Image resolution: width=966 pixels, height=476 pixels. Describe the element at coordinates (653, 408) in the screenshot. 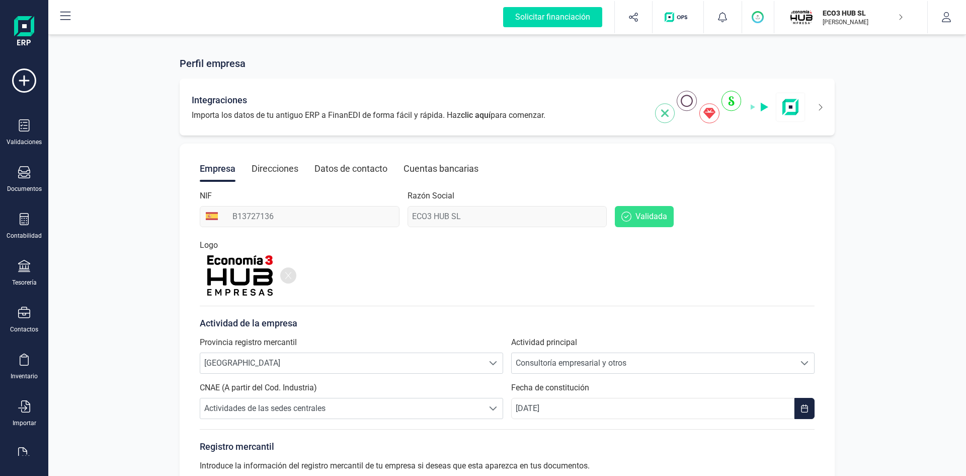

I see `input: dd/mm/aaaa` at that location.